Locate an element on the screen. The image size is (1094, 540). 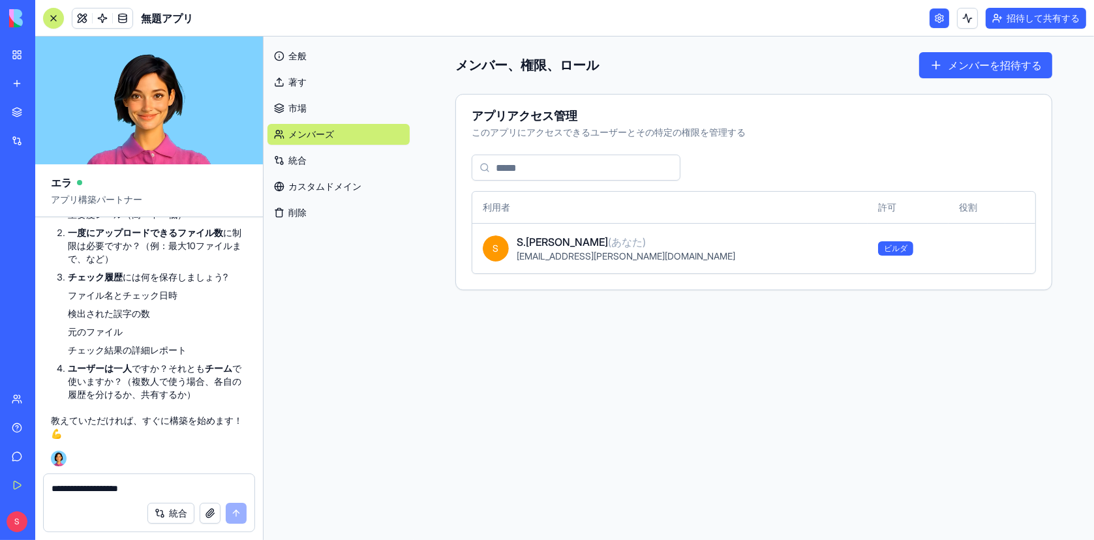
h4: メンバー、権限、ロール is located at coordinates (527, 65).